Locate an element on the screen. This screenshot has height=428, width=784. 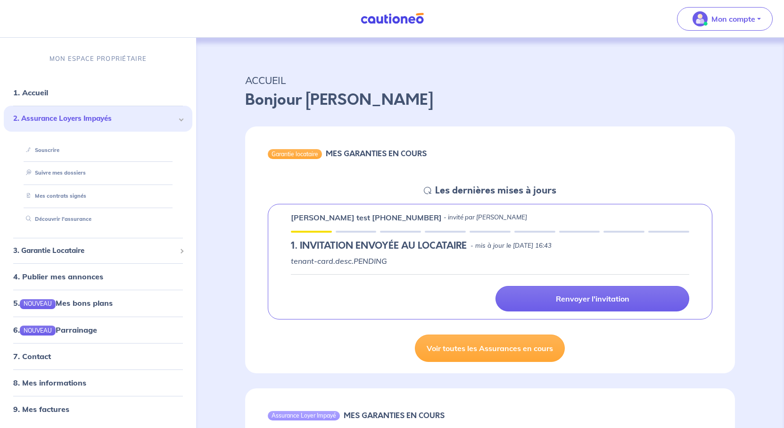
div: 7. Contact is located at coordinates (98, 355).